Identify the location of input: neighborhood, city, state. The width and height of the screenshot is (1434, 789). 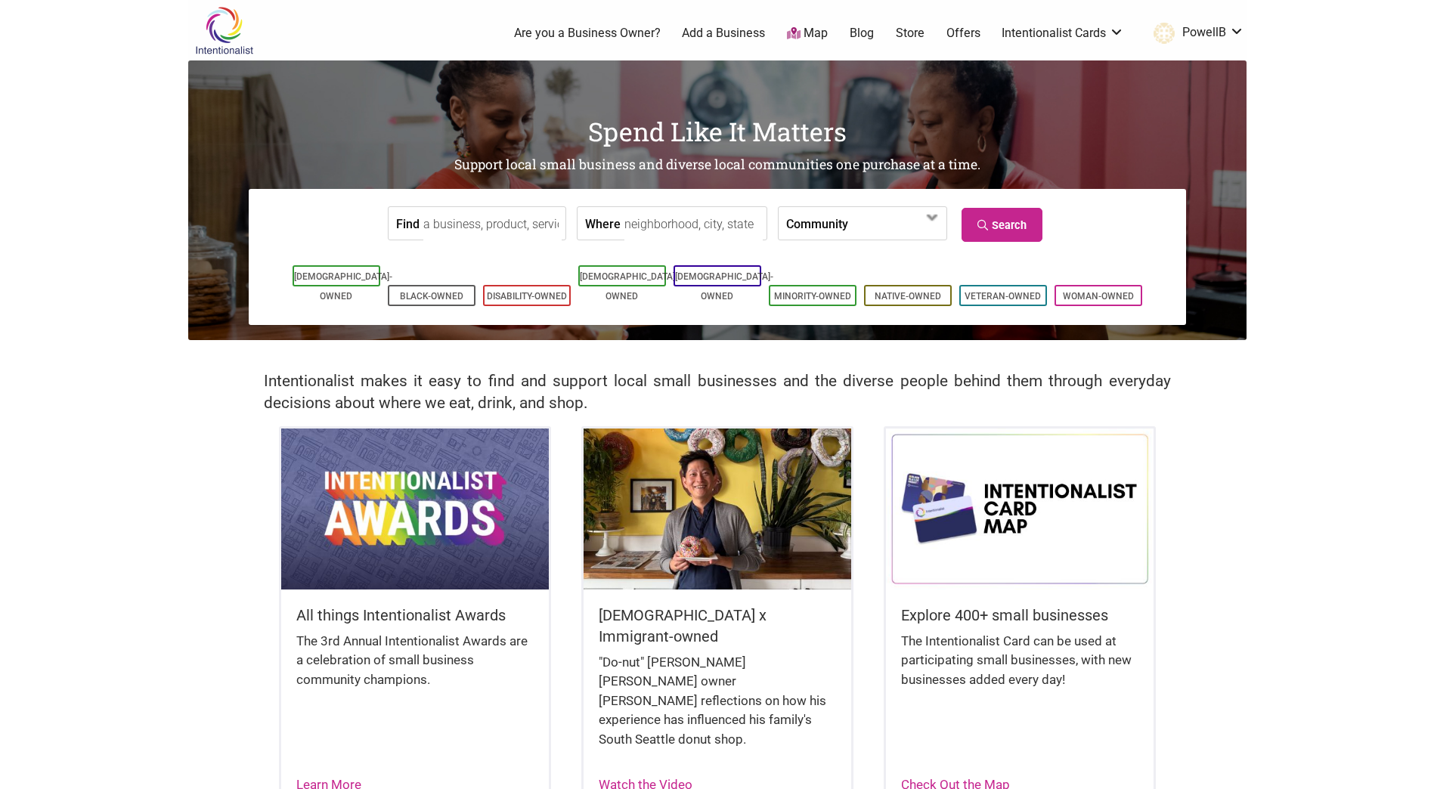
(693, 224).